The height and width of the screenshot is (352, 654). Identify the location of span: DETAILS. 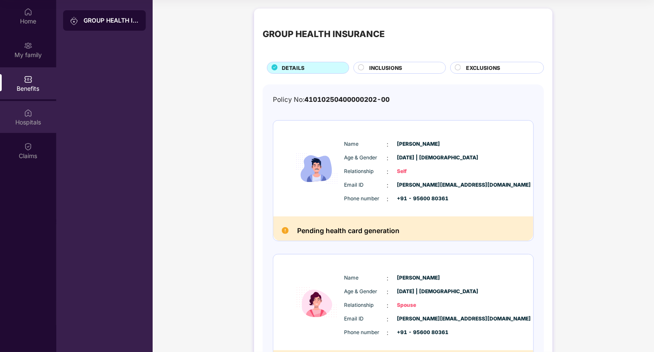
(293, 68).